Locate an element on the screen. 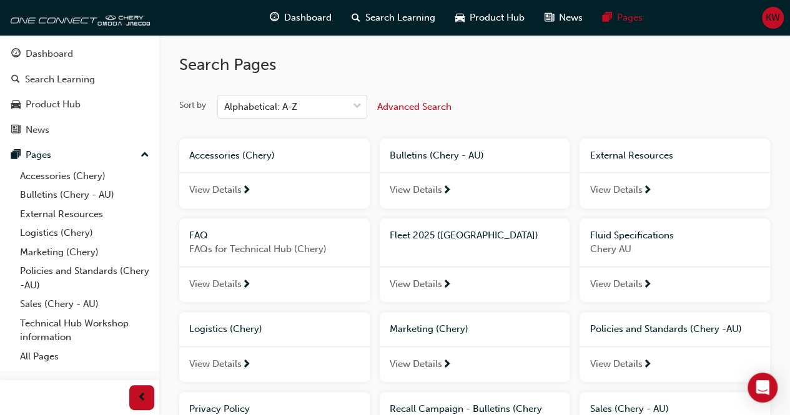 This screenshot has width=790, height=415. span: Sales (Chery - AU) is located at coordinates (629, 409).